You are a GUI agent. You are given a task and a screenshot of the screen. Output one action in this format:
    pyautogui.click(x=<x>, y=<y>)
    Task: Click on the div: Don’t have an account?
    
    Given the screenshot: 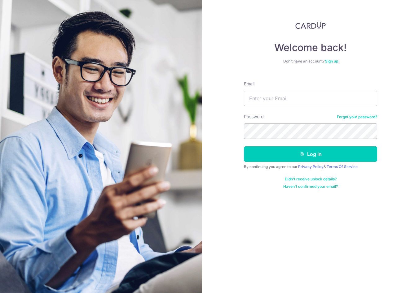 What is the action you would take?
    pyautogui.click(x=310, y=61)
    